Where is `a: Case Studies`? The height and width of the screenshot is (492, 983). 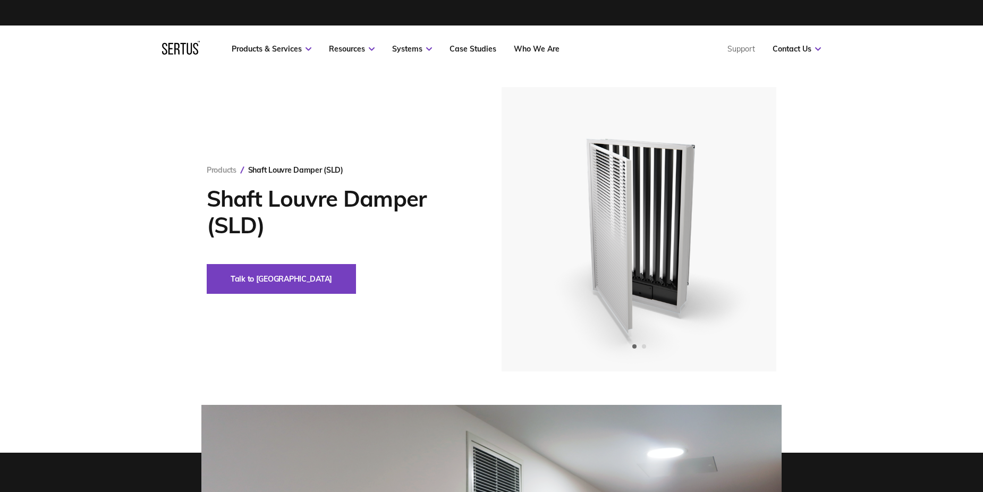
a: Case Studies is located at coordinates (473, 49).